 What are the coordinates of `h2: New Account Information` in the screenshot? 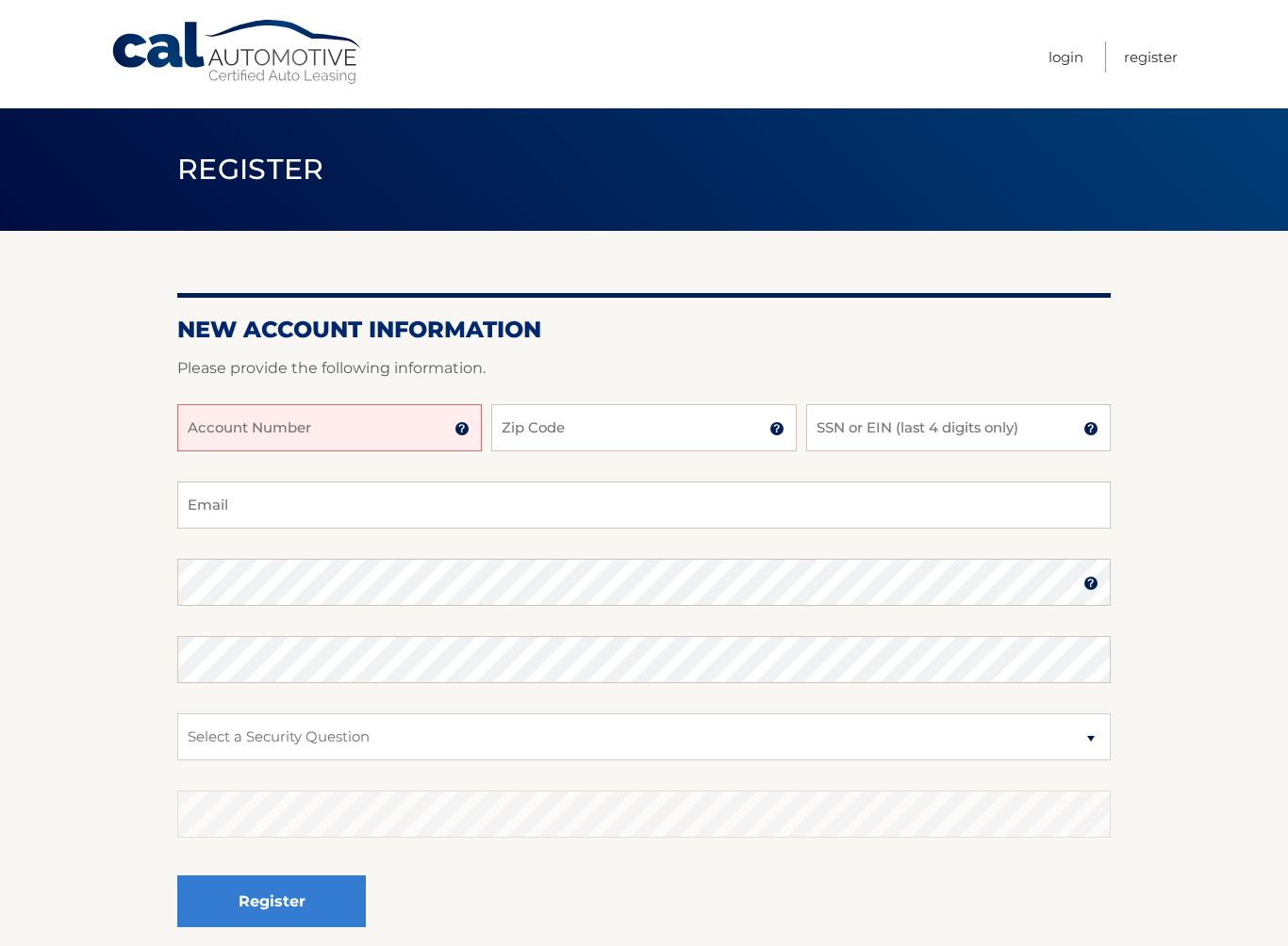 It's located at (644, 330).